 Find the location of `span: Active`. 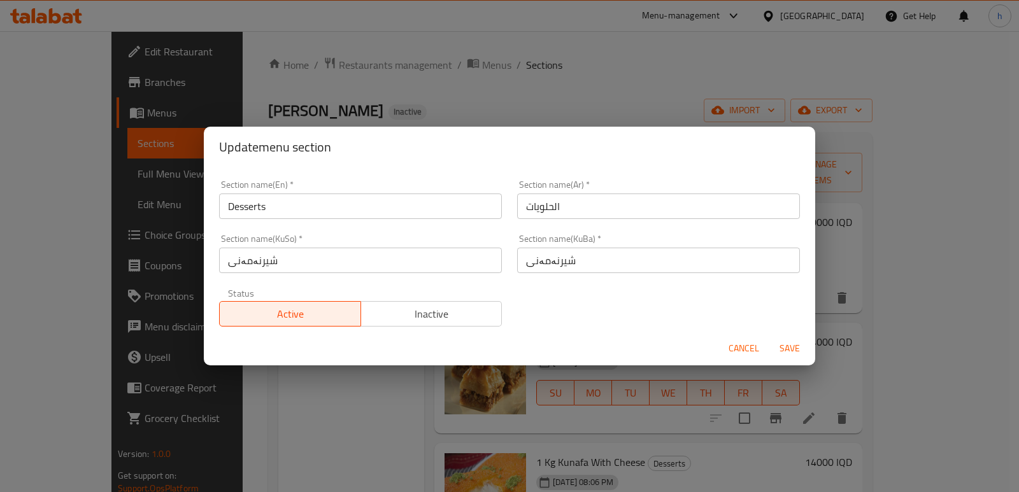

span: Active is located at coordinates (290, 314).